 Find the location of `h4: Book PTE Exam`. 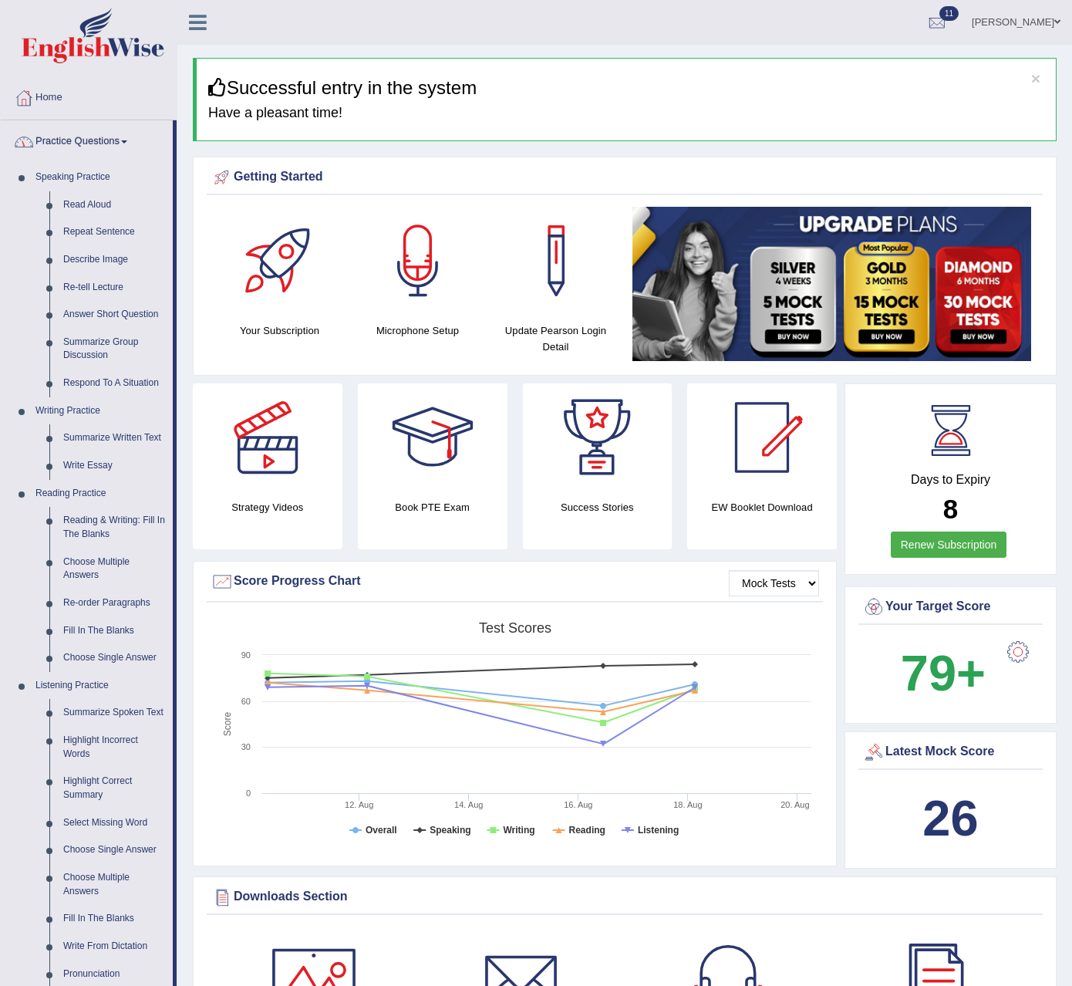

h4: Book PTE Exam is located at coordinates (433, 507).